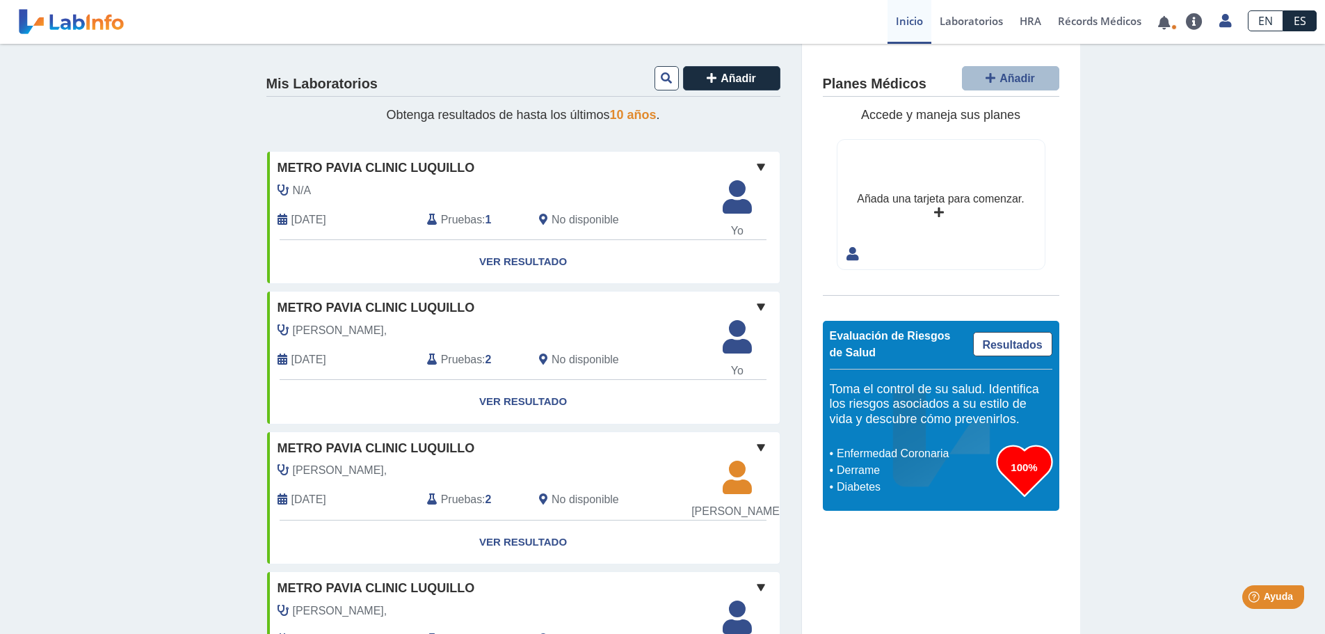 Image resolution: width=1325 pixels, height=634 pixels. Describe the element at coordinates (302, 191) in the screenshot. I see `span: N/A` at that location.